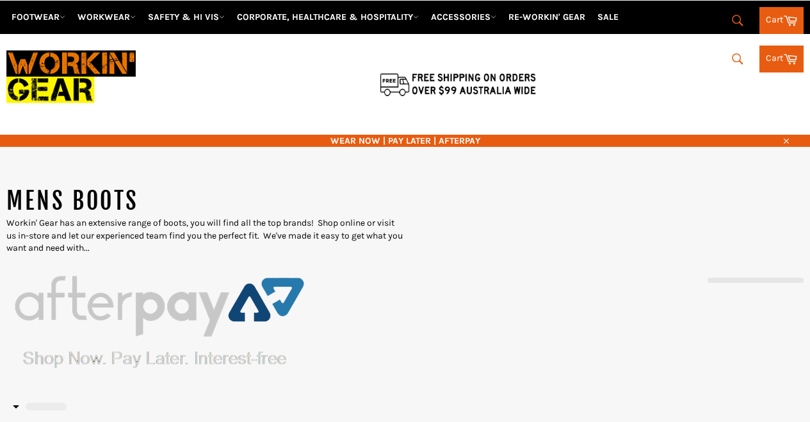 This screenshot has width=810, height=422. Describe the element at coordinates (328, 17) in the screenshot. I see `a: CORPORATE, HEALTHCARE & HOSPITALITY` at that location.